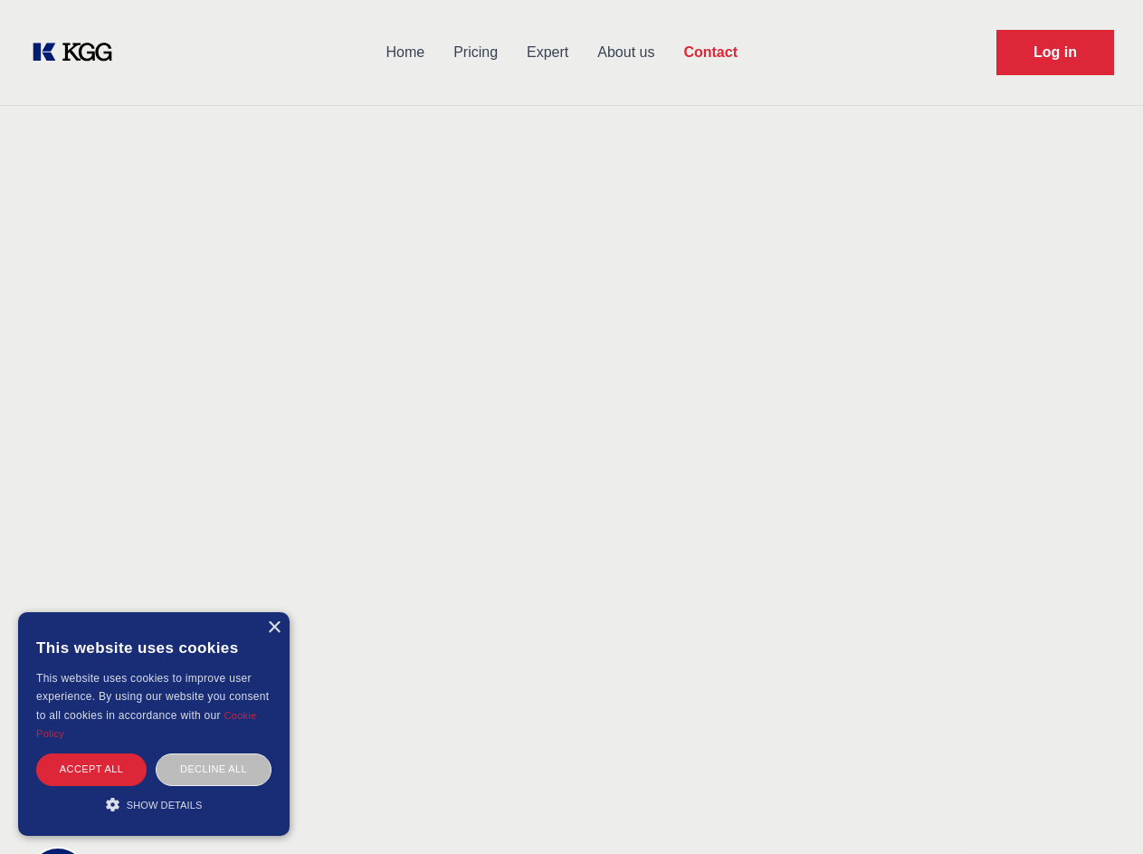 The image size is (1143, 854). Describe the element at coordinates (475, 53) in the screenshot. I see `a: Pricing` at that location.